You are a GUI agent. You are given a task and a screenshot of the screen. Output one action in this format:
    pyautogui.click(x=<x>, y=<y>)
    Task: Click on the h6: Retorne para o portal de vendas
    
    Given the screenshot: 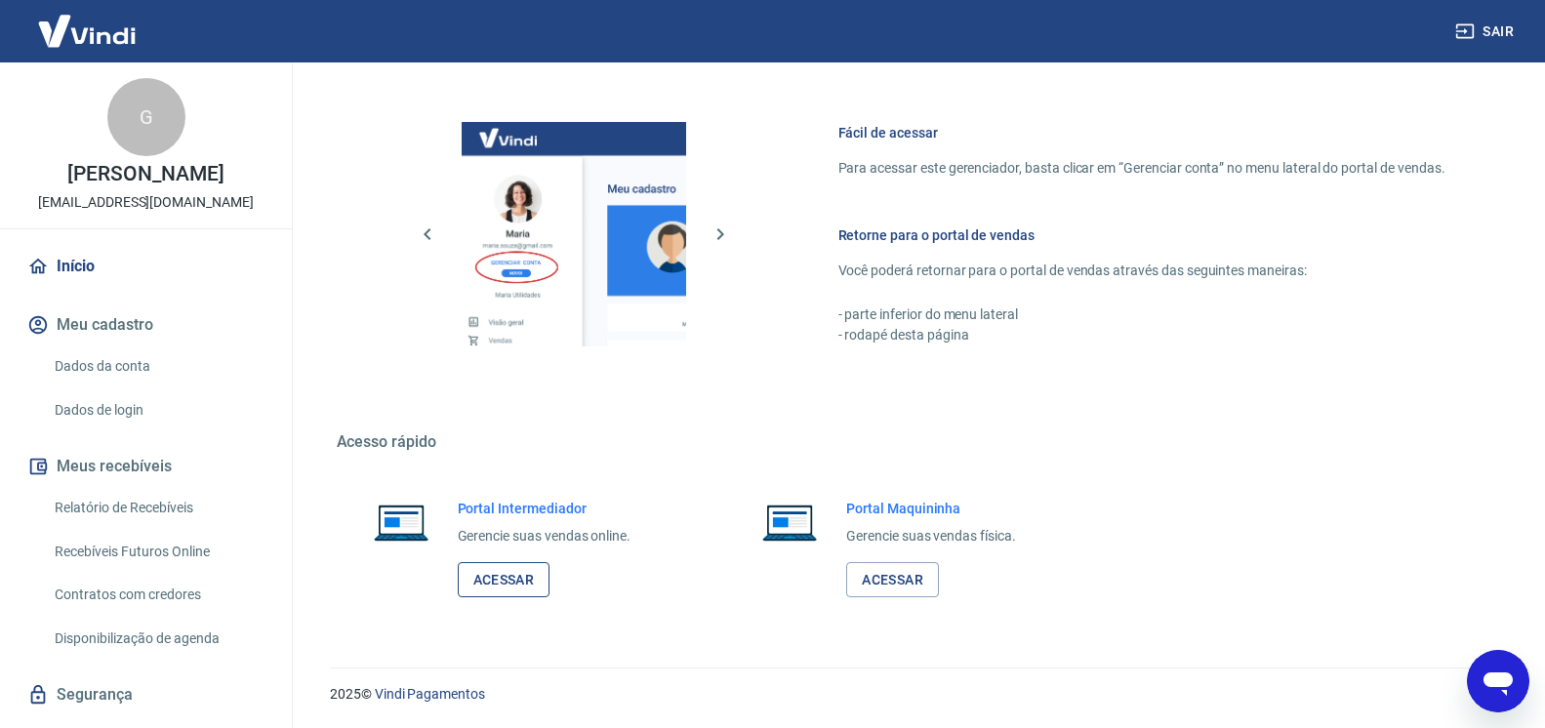 What is the action you would take?
    pyautogui.click(x=1142, y=235)
    